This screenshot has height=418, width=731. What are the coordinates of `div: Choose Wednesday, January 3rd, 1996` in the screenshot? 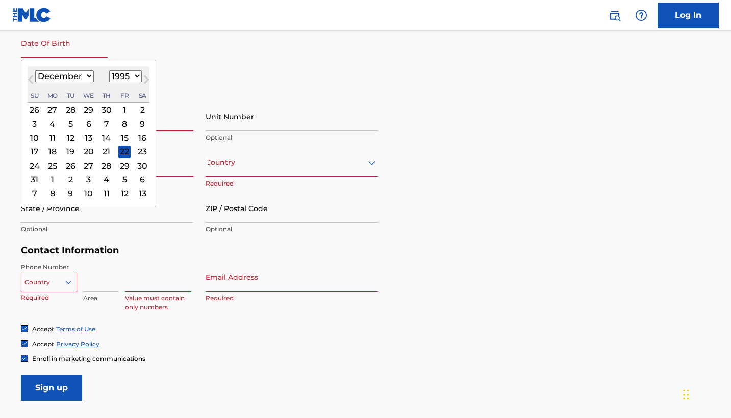 It's located at (88, 180).